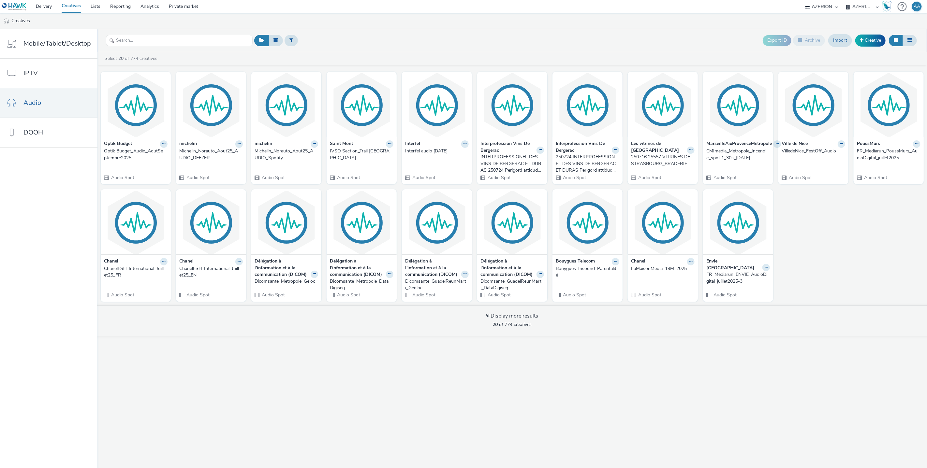 This screenshot has width=927, height=468. What do you see at coordinates (738, 105) in the screenshot?
I see `img: CMImedia_Metropole_Incendie_spot 1_30s_11.07.2025 visual` at bounding box center [738, 105].